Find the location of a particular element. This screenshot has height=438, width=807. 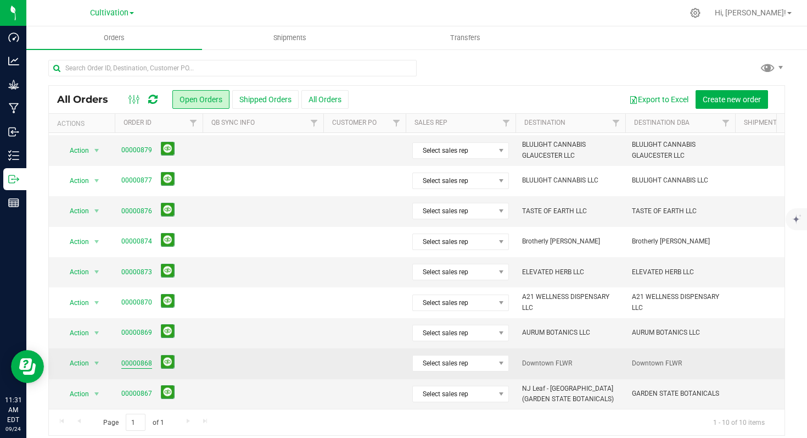

span: Shipments is located at coordinates (290, 38).